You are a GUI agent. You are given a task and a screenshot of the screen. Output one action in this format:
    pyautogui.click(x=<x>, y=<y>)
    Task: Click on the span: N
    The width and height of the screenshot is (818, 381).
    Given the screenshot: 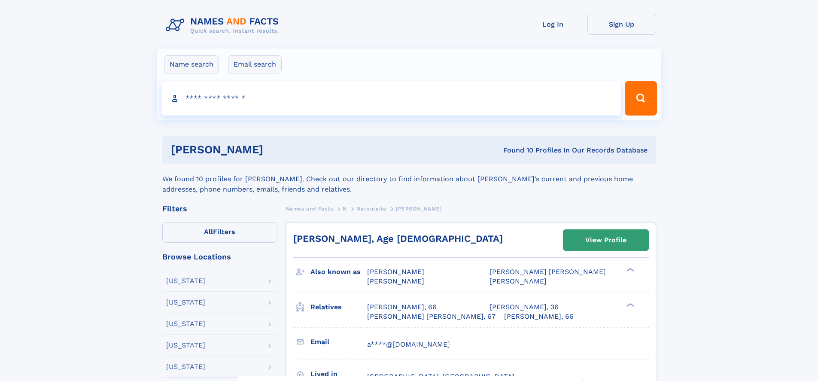 What is the action you would take?
    pyautogui.click(x=345, y=209)
    